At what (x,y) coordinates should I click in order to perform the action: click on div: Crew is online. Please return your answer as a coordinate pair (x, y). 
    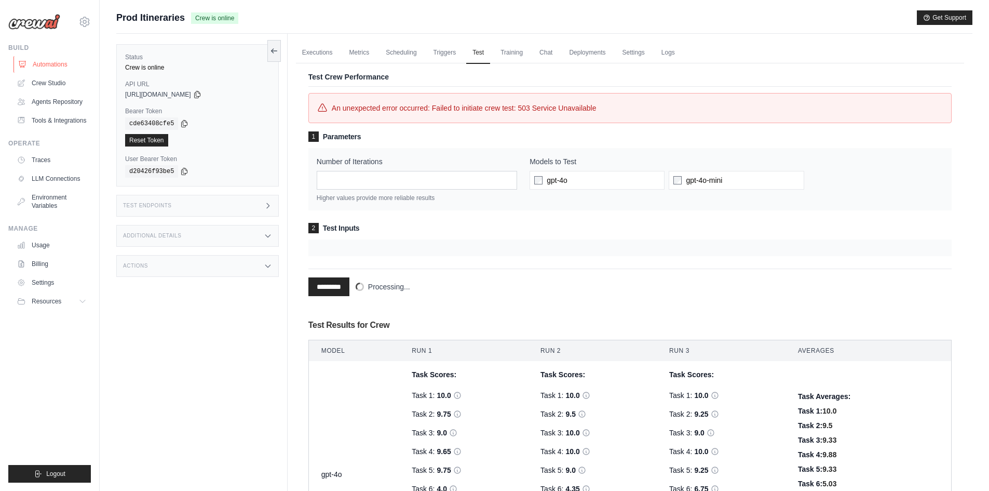
    Looking at the image, I should click on (197, 68).